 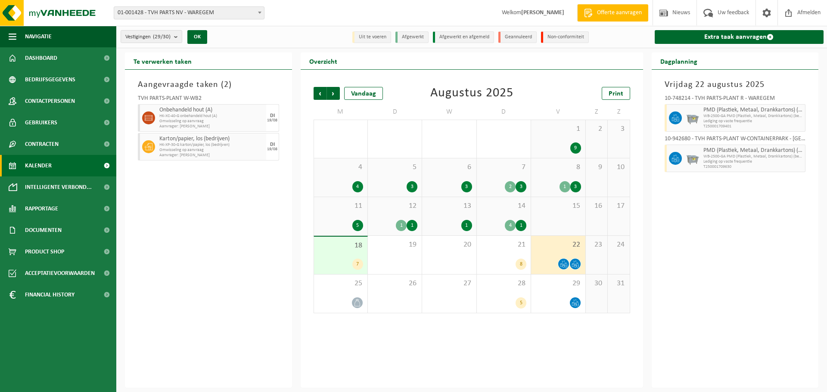 What do you see at coordinates (44, 252) in the screenshot?
I see `span: Product Shop` at bounding box center [44, 252].